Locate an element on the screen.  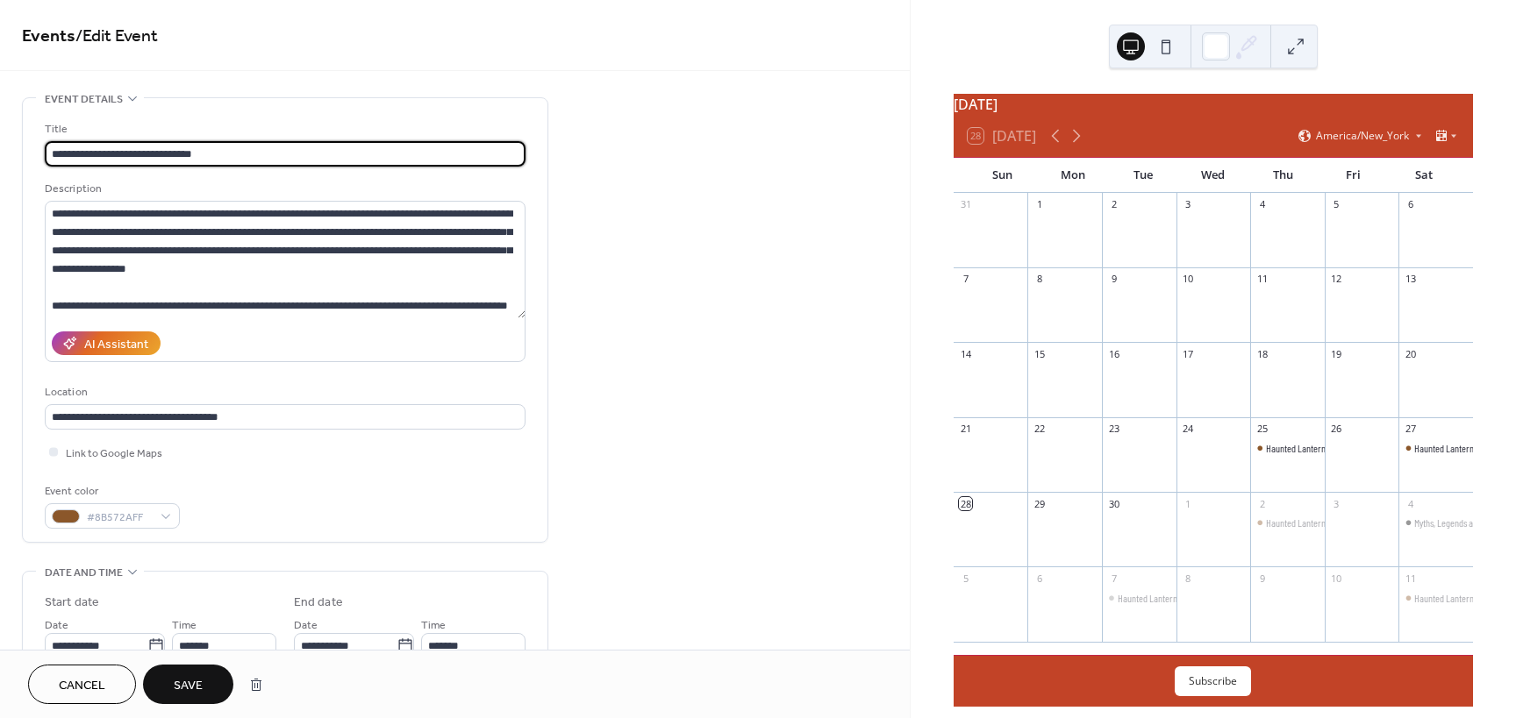
div: 16 is located at coordinates (1113, 353).